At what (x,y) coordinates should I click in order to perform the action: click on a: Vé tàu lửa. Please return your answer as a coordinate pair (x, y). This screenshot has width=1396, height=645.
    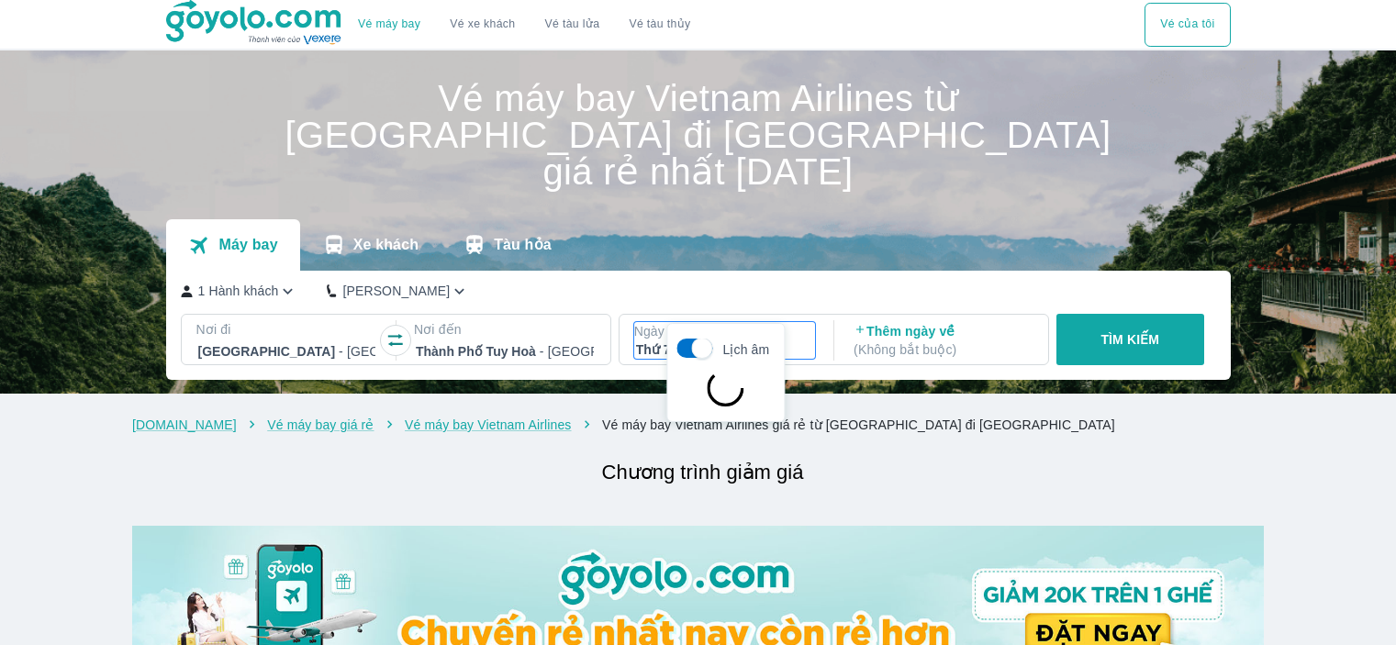
    Looking at the image, I should click on (573, 25).